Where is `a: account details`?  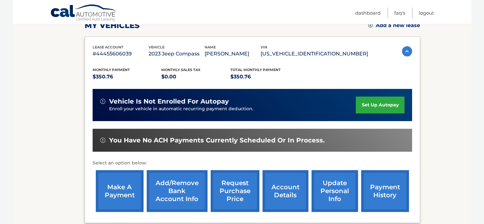
a: account details is located at coordinates (286, 191).